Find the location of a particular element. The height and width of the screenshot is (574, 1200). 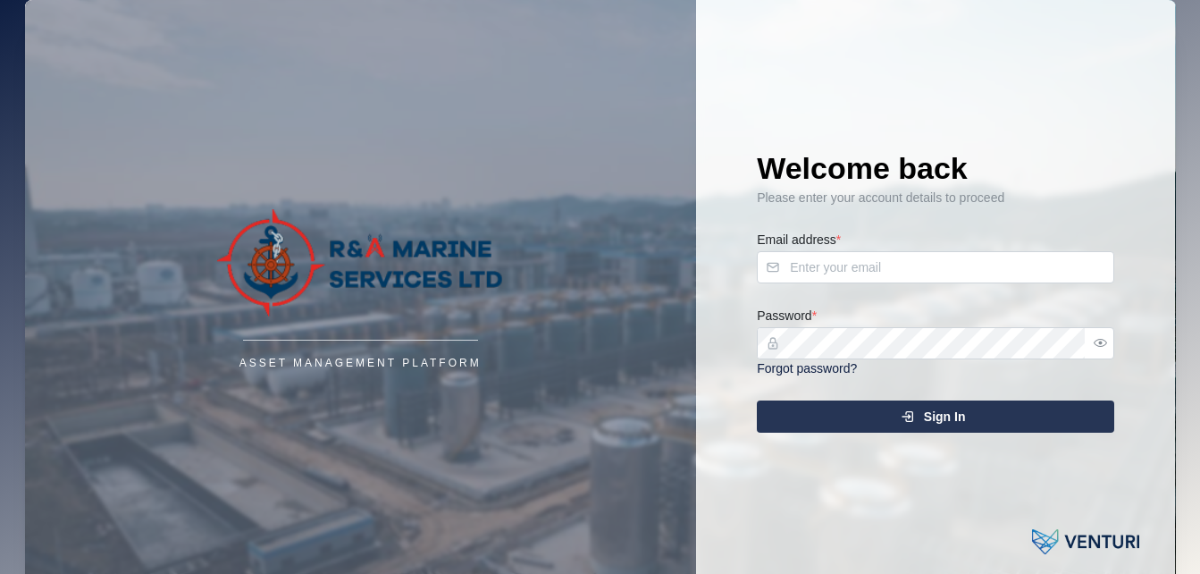

div: Asset Management Platform is located at coordinates (360, 363).